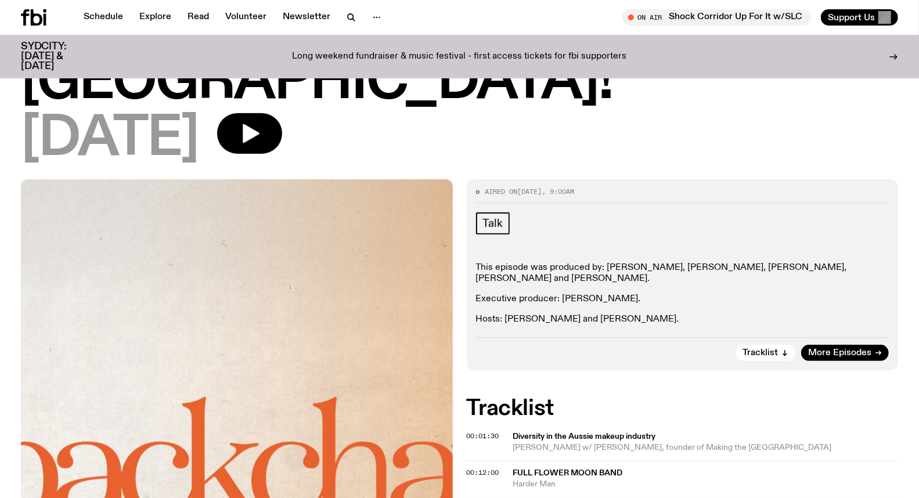 The height and width of the screenshot is (498, 919). Describe the element at coordinates (155, 17) in the screenshot. I see `a: Explore` at that location.